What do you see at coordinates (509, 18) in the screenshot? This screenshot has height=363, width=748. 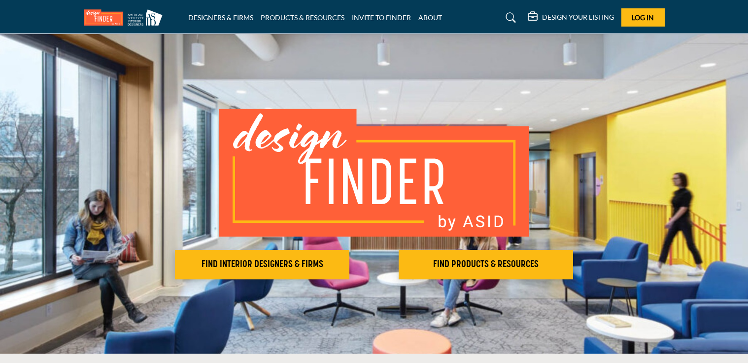 I see `a: Search` at bounding box center [509, 18].